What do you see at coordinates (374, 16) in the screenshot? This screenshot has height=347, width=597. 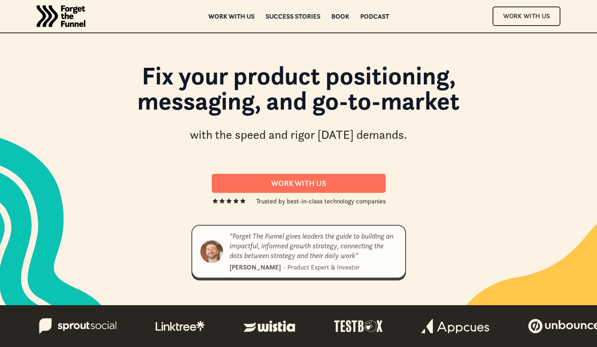 I see `a: Podcast` at bounding box center [374, 16].